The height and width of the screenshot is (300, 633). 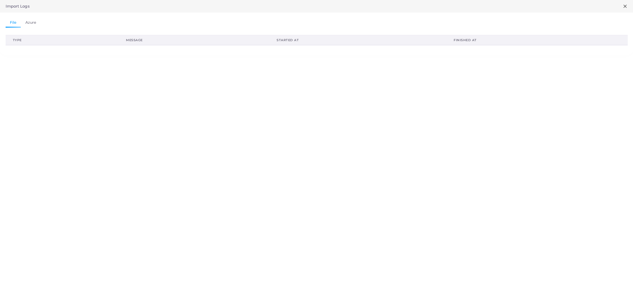 I want to click on div: Finished at, so click(x=537, y=40).